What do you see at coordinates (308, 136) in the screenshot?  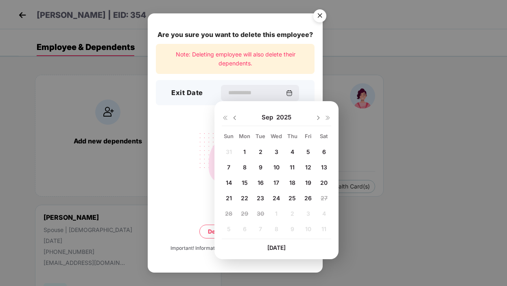 I see `div: Fri` at bounding box center [308, 136].